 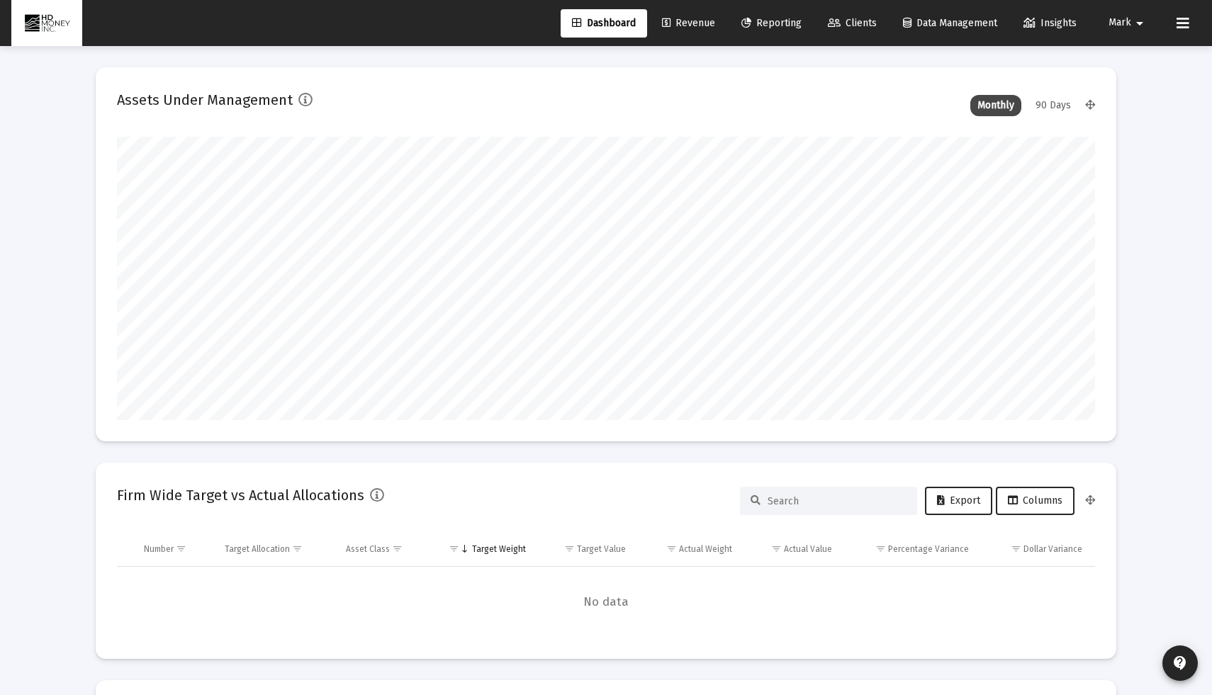 What do you see at coordinates (1053, 106) in the screenshot?
I see `div: 90 Days` at bounding box center [1053, 106].